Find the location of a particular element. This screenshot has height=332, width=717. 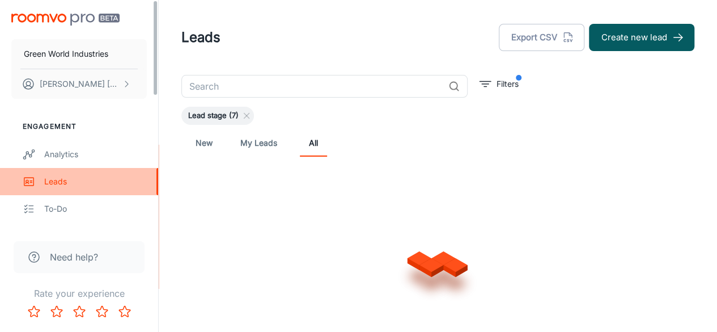

p: Green World Industries is located at coordinates (66, 54).